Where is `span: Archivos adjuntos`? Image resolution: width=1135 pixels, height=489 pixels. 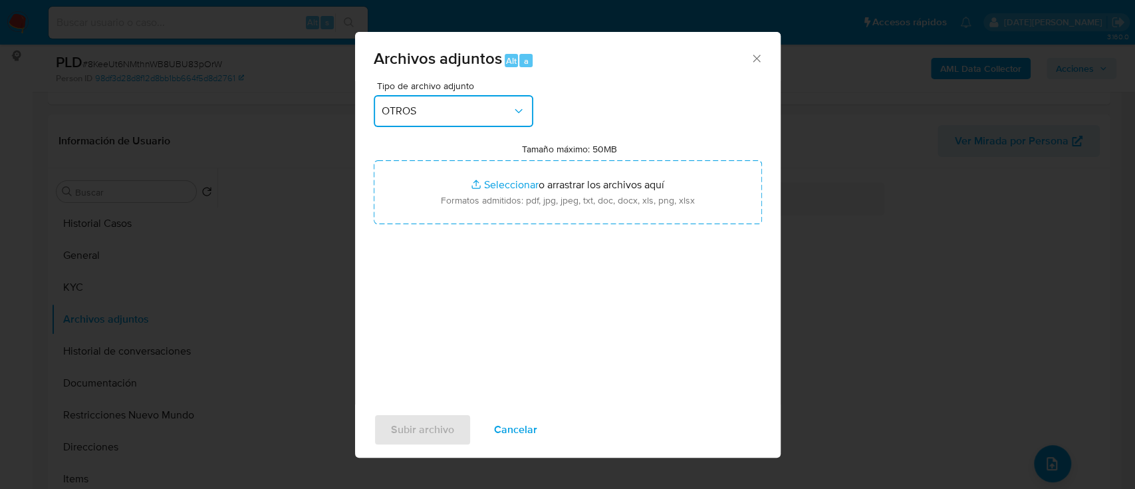
span: Archivos adjuntos is located at coordinates (437, 58).